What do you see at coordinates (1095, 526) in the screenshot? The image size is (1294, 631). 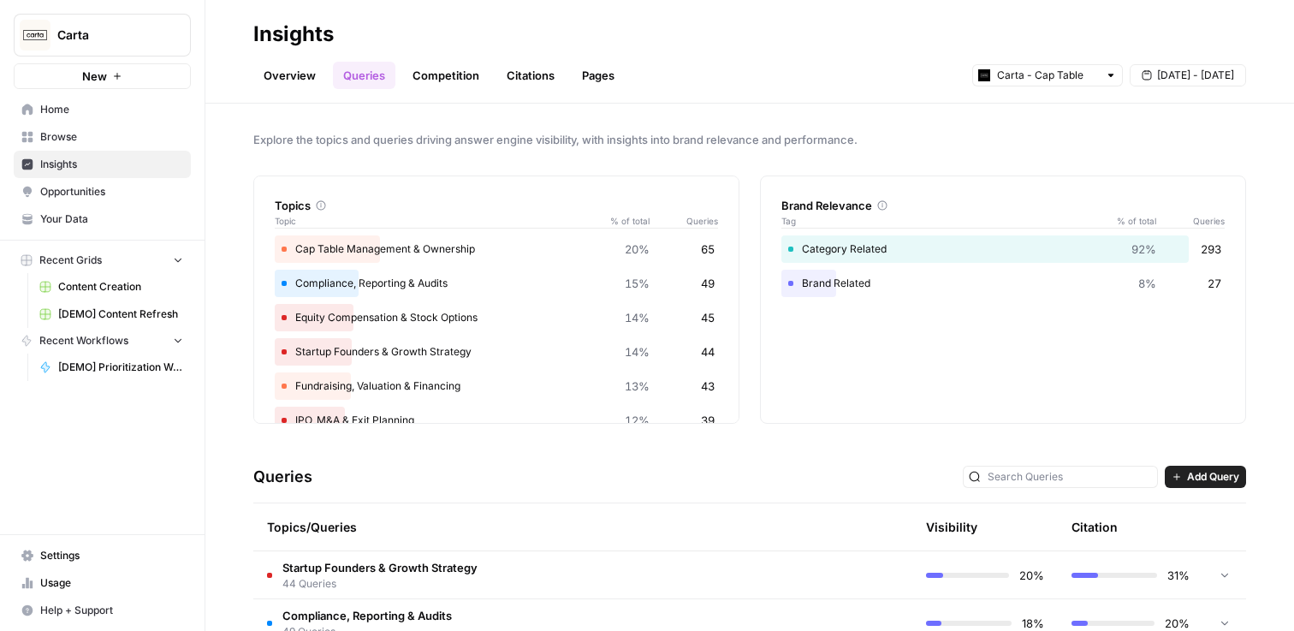 I see `div: Citation` at bounding box center [1095, 526].